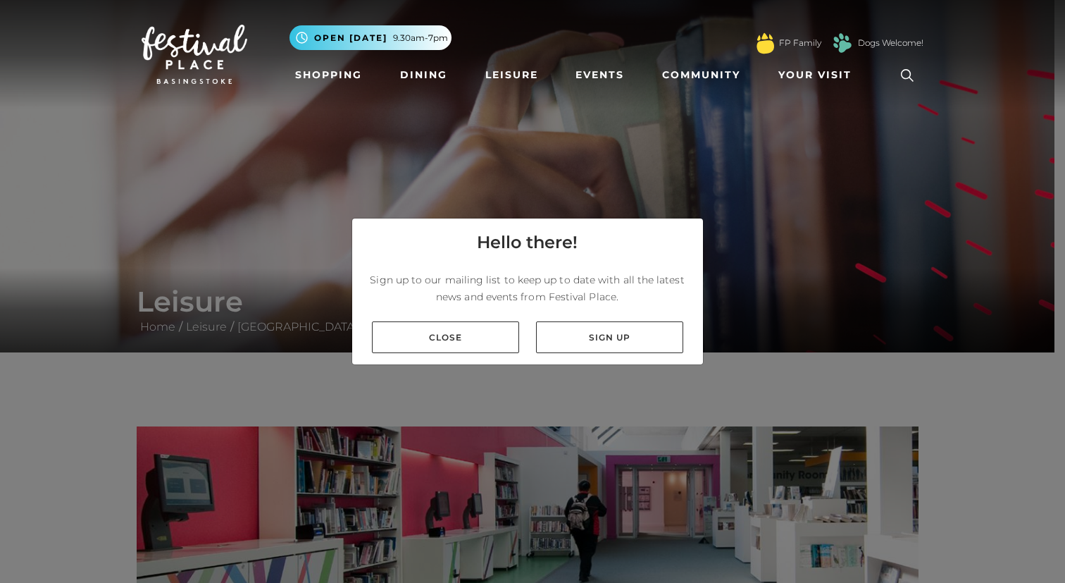  What do you see at coordinates (445, 337) in the screenshot?
I see `a: Close` at bounding box center [445, 337].